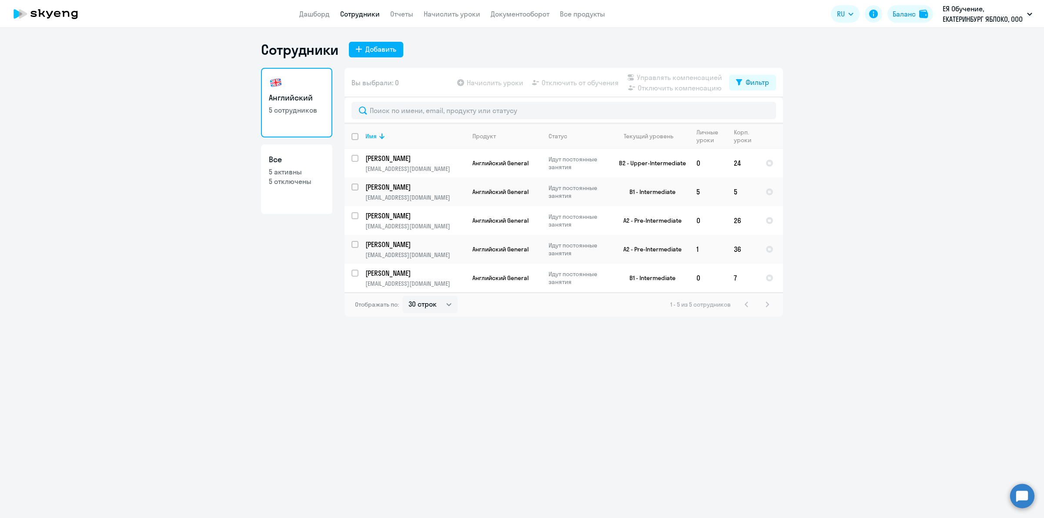 The height and width of the screenshot is (518, 1044). Describe the element at coordinates (987, 14) in the screenshot. I see `button: ЕЯ Обучение, ЕКАТЕРИНБУРГ ЯБЛОКО, ООО` at that location.